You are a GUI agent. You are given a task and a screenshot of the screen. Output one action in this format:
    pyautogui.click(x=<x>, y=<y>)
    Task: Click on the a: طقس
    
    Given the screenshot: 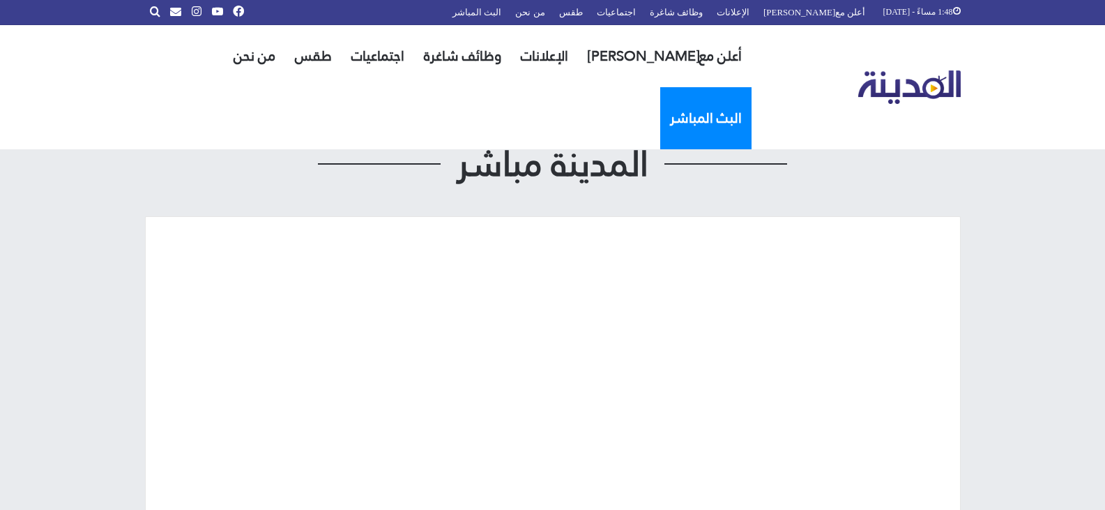 What is the action you would take?
    pyautogui.click(x=313, y=56)
    